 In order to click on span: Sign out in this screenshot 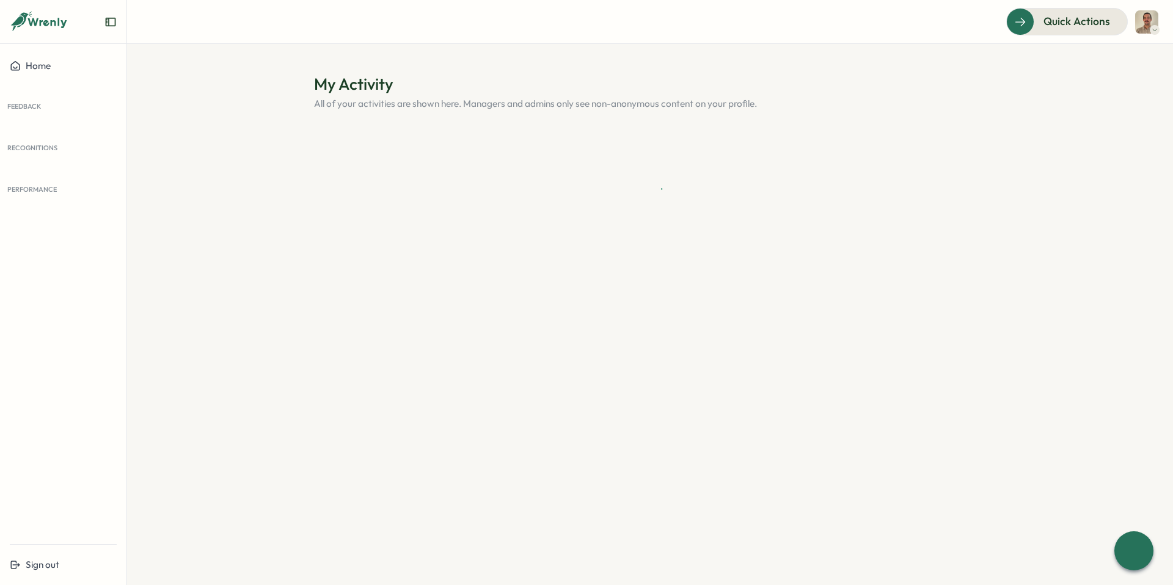, I will do `click(42, 565)`.